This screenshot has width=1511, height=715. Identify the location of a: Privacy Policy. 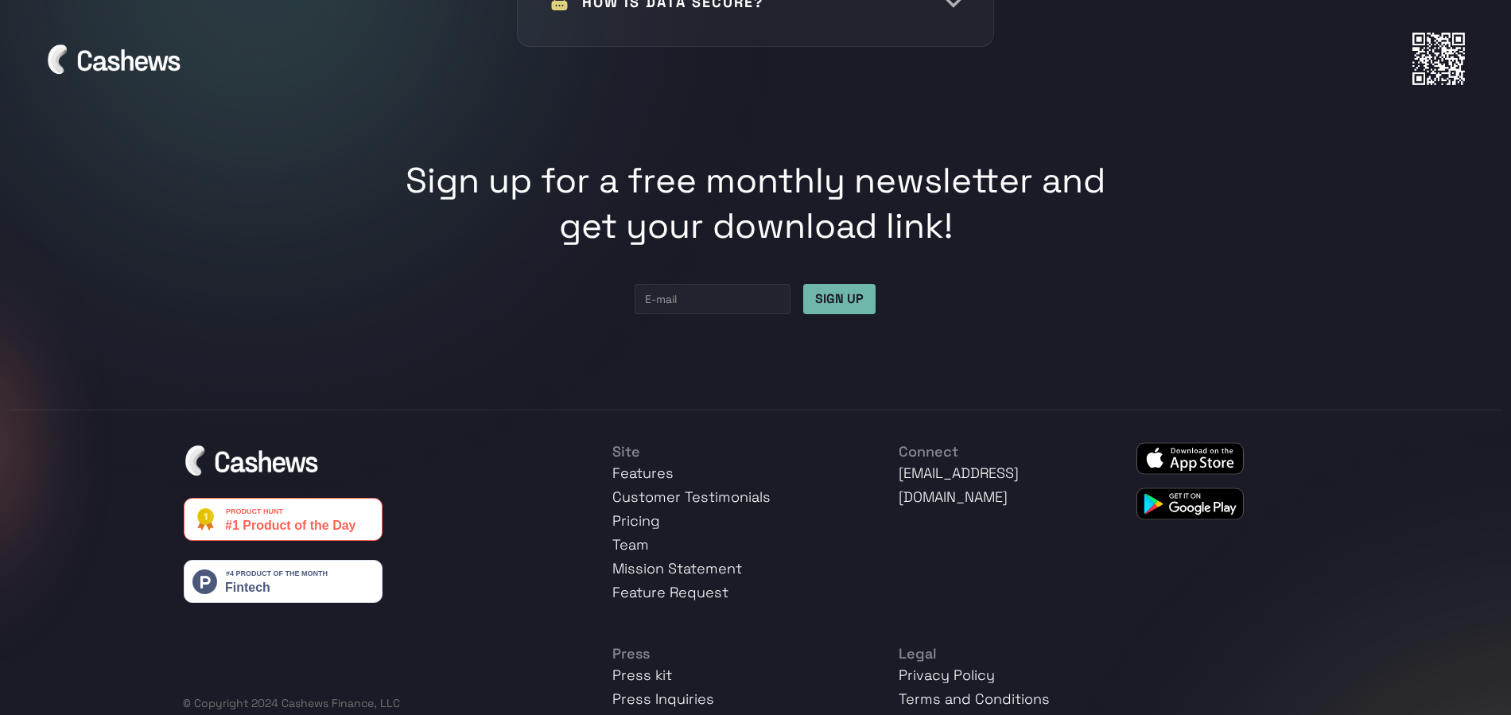
(946, 674).